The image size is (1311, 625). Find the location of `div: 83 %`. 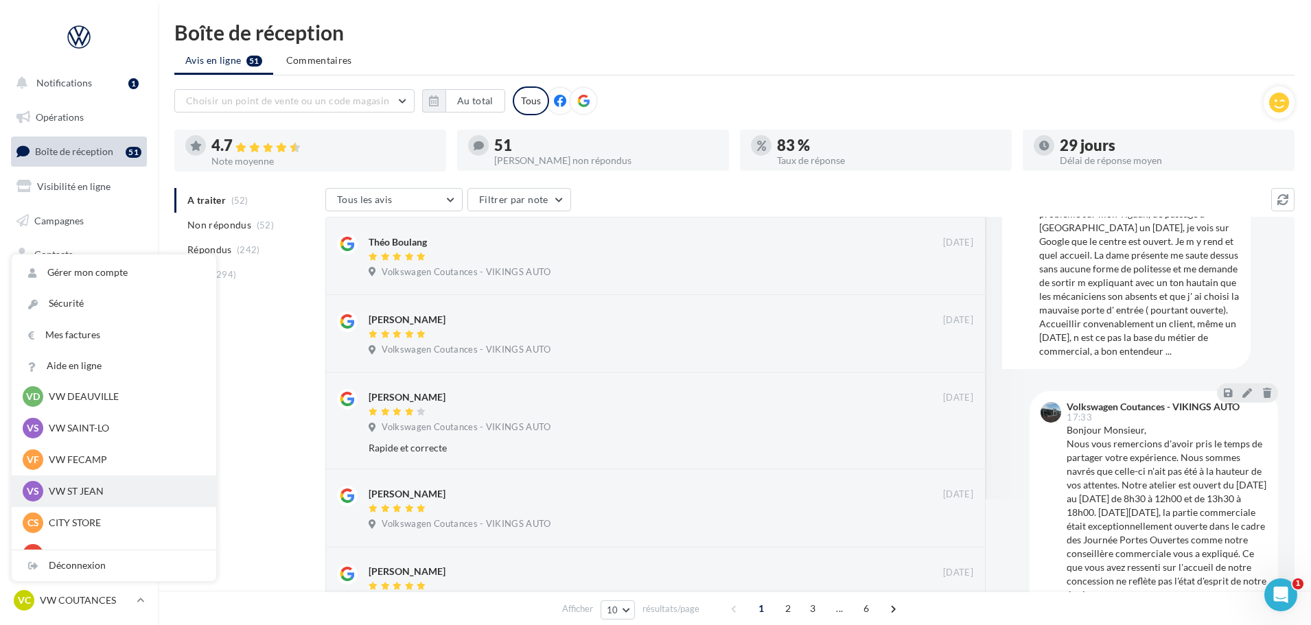

div: 83 % is located at coordinates (889, 145).